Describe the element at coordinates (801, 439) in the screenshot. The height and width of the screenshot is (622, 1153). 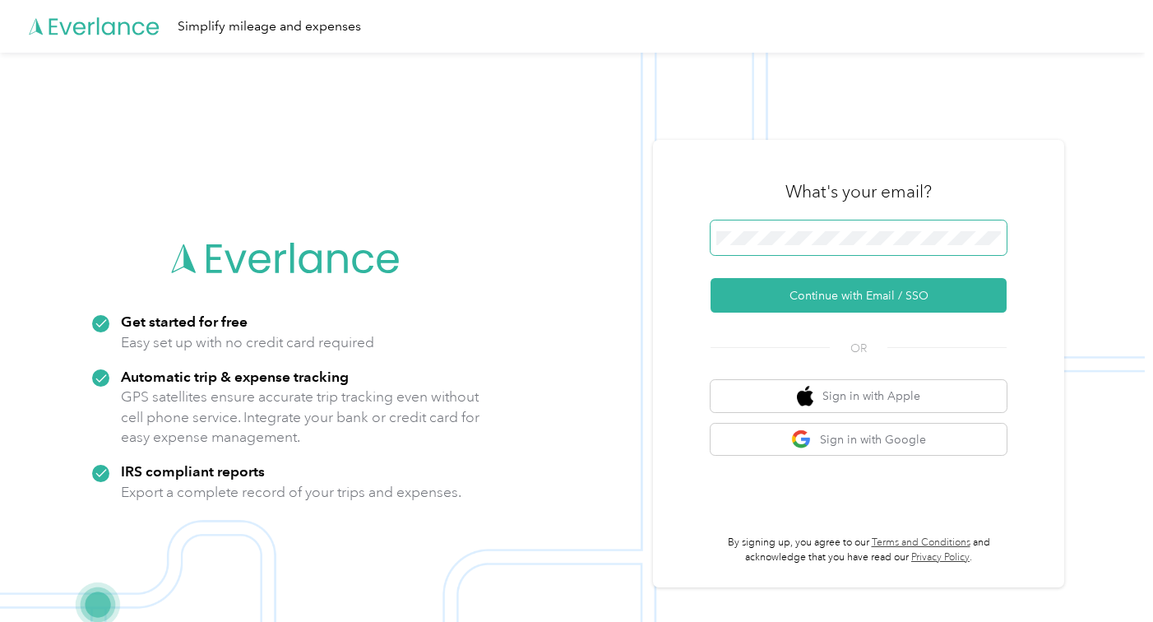
I see `img: google logo` at that location.